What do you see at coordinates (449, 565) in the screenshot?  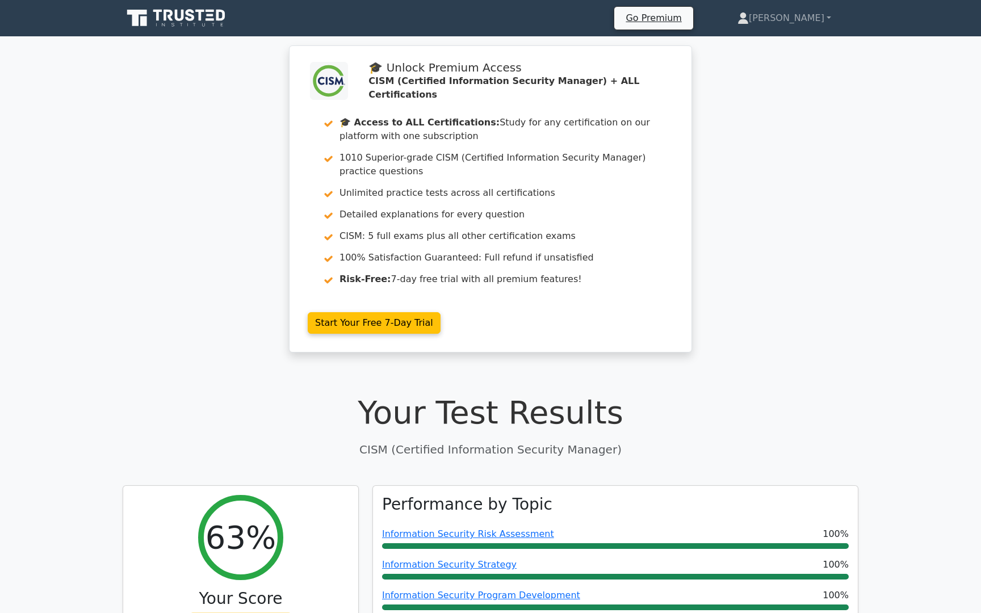 I see `a: Information Security Strategy` at bounding box center [449, 565].